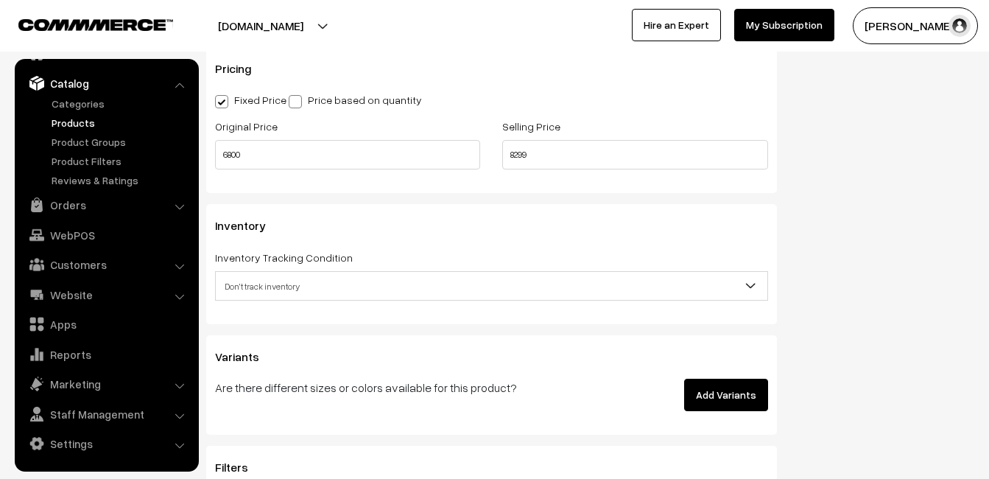 This screenshot has width=989, height=479. I want to click on a: Staff Management, so click(106, 414).